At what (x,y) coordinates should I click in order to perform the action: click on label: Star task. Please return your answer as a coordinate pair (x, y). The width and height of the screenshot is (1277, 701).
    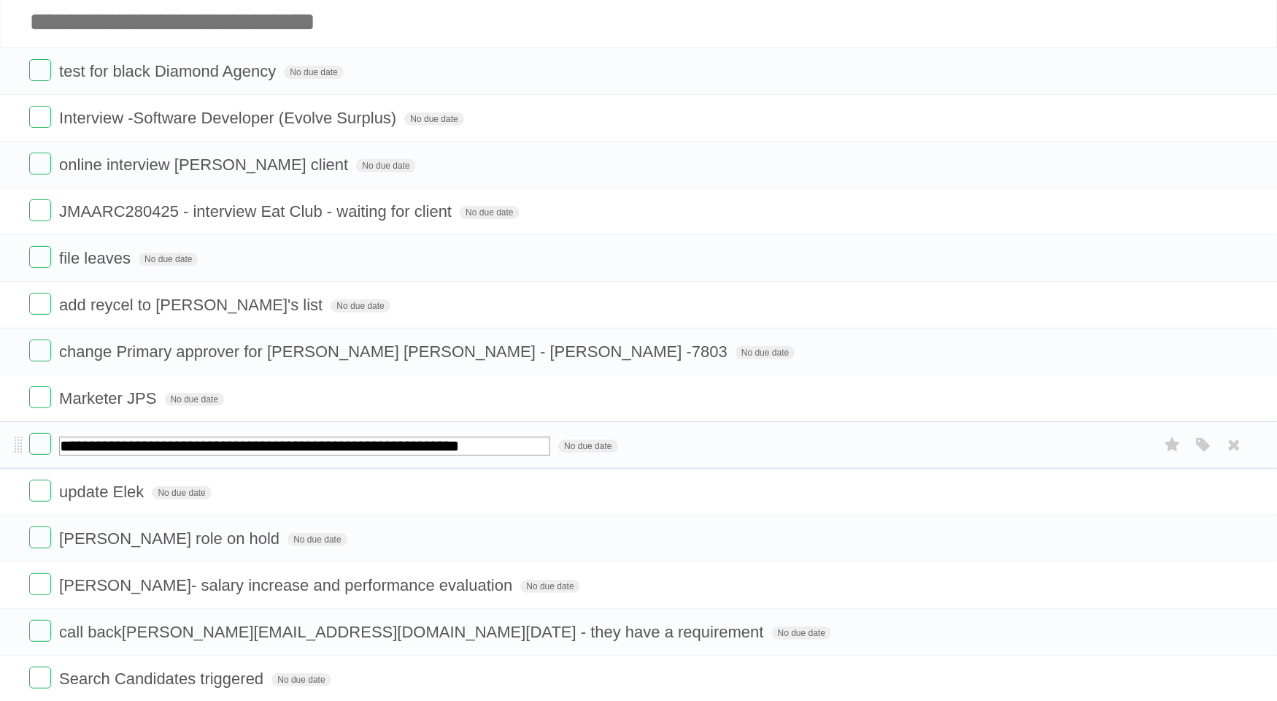
    Looking at the image, I should click on (1173, 445).